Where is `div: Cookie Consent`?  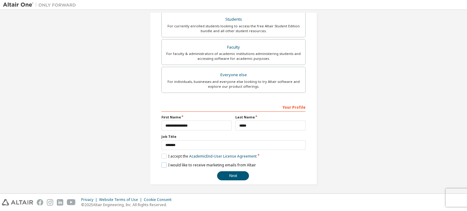
div: Cookie Consent is located at coordinates (159, 200).